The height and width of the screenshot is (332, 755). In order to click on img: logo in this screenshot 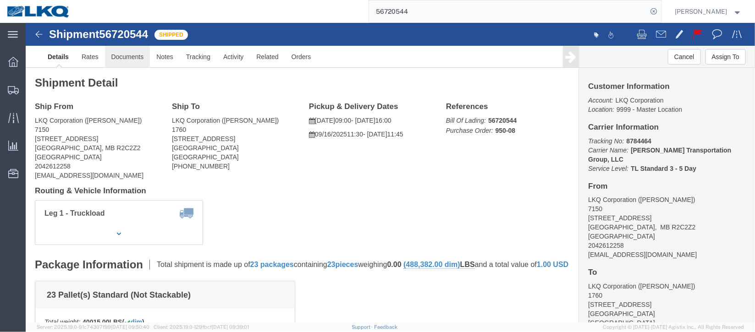, I will do `click(39, 11)`.